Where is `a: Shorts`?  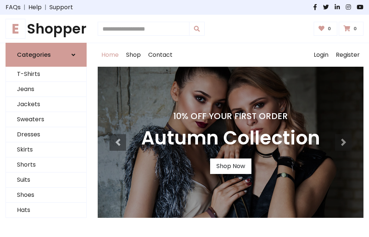 a: Shorts is located at coordinates (46, 165).